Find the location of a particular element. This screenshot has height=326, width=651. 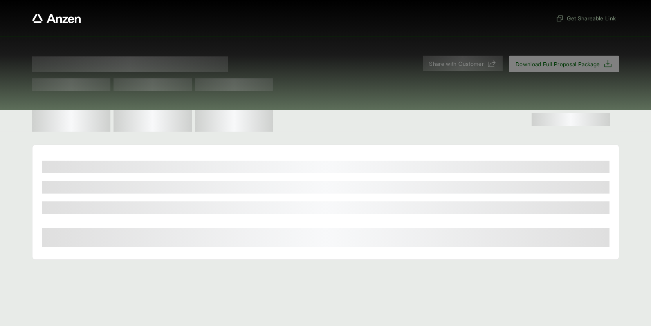

a: Anzen website is located at coordinates (56, 18).